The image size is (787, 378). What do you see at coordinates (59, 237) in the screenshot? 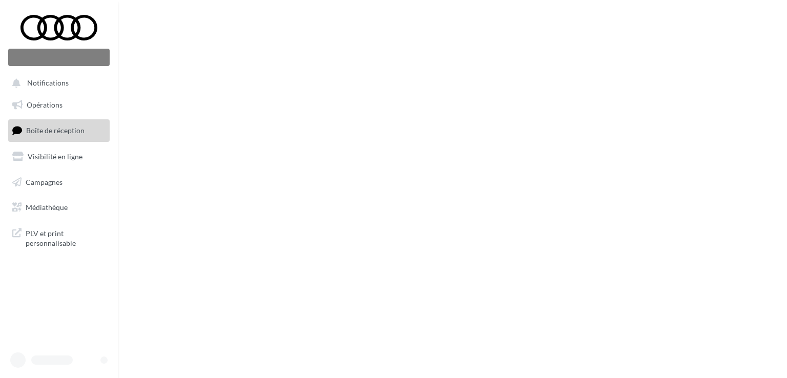
I see `a: PLV et print personnalisable` at bounding box center [59, 237].